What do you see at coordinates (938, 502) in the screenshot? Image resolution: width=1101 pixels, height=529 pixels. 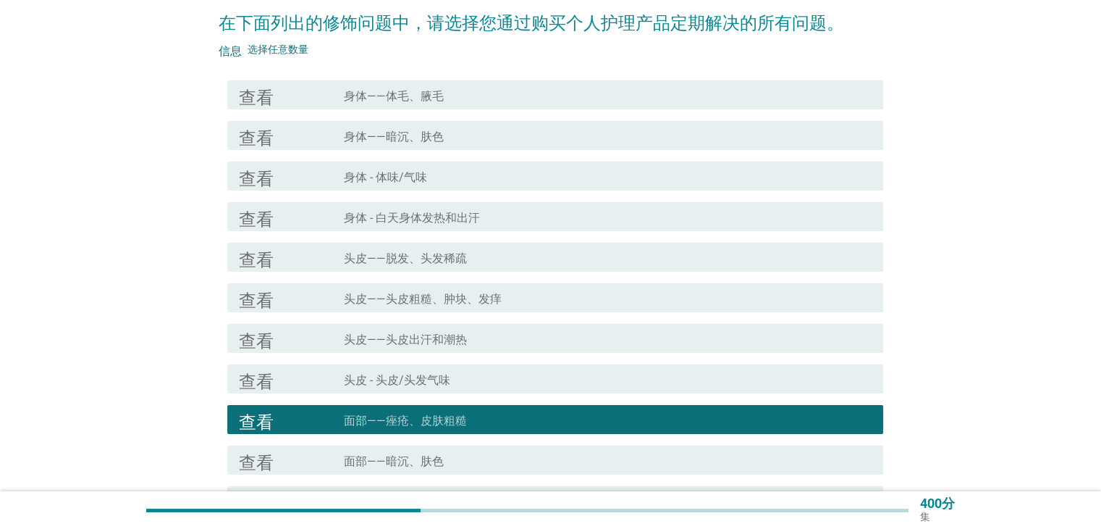 I see `font: 400分` at bounding box center [938, 502].